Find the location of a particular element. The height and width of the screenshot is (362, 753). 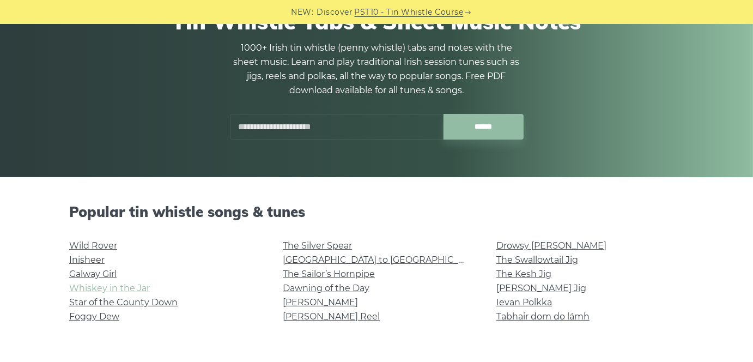

a: Star of the County Down is located at coordinates (123, 302).